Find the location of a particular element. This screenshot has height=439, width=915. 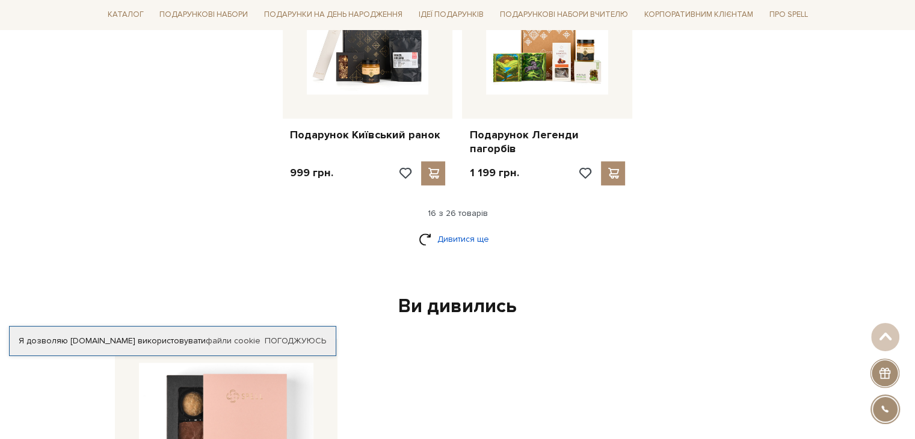

a: Каталог is located at coordinates (126, 15).